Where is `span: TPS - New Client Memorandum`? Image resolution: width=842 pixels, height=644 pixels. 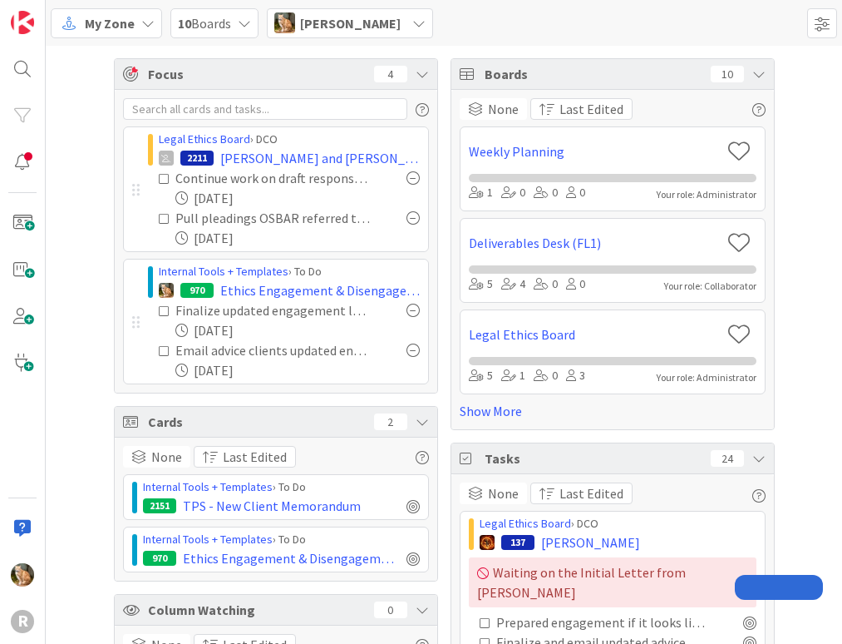
span: TPS - New Client Memorandum is located at coordinates (272, 506).